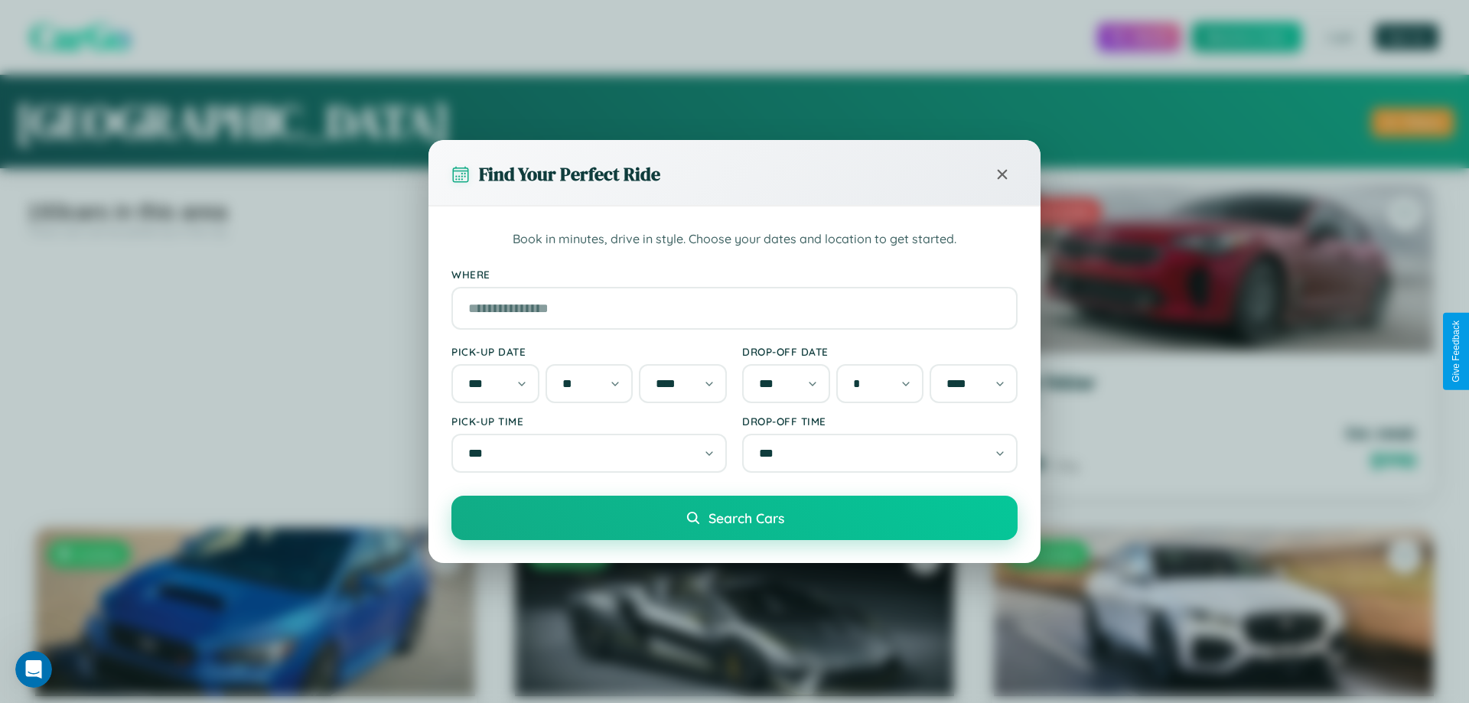 This screenshot has height=703, width=1469. I want to click on label: Where, so click(734, 274).